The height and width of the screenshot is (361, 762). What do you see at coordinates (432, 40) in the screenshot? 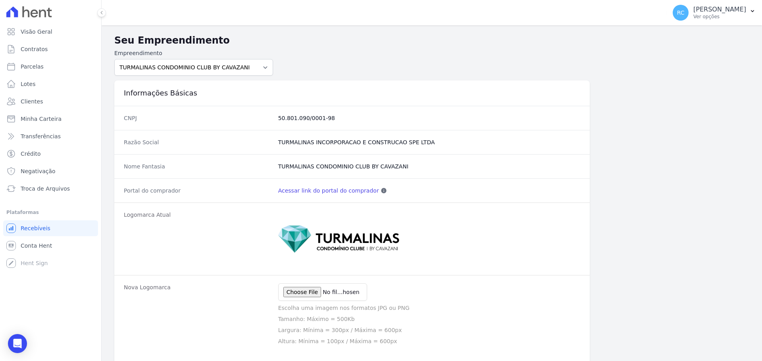
I see `h2: Seu Empreendimento` at bounding box center [432, 40].